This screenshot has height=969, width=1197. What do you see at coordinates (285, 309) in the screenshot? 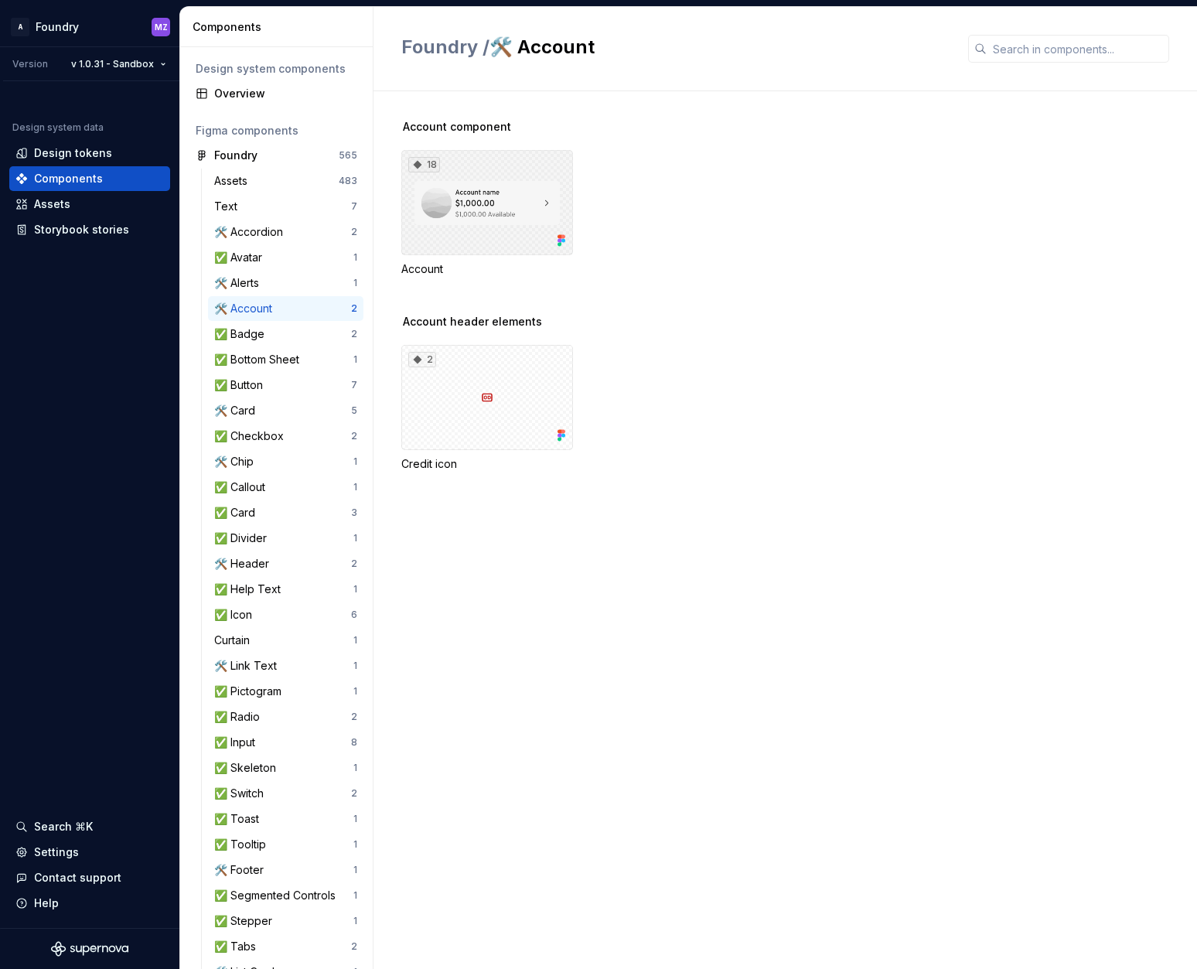
I see `a: 🛠️ Account2` at bounding box center [285, 309].